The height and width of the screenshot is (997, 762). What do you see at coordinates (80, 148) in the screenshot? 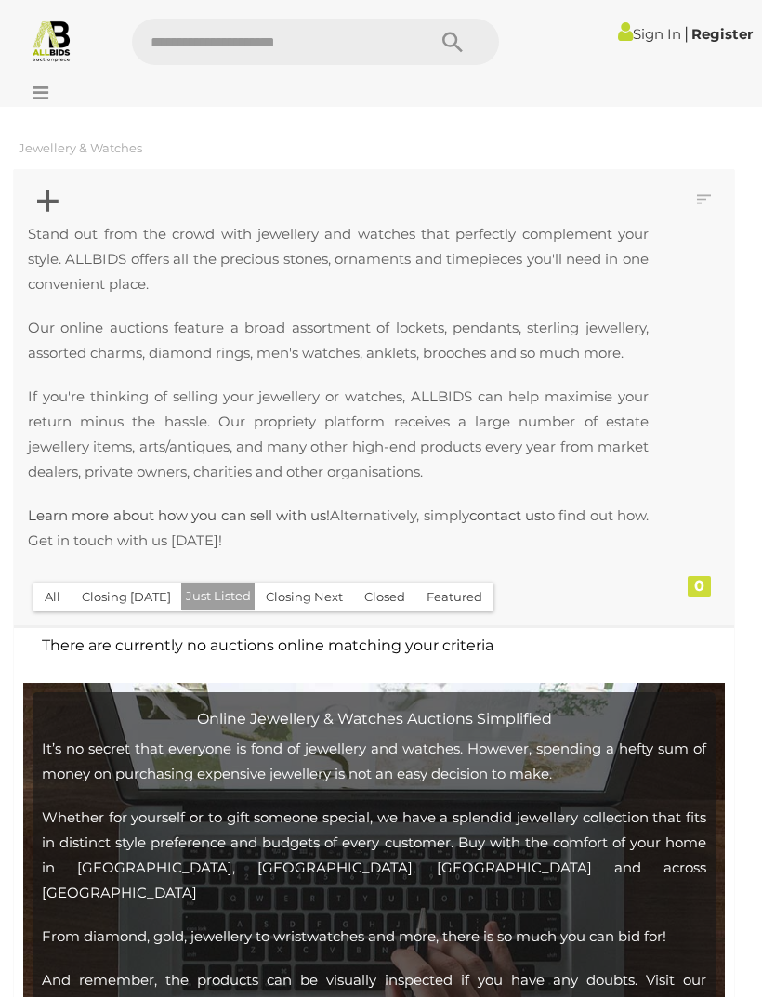
I see `span: Jewellery & Watches` at bounding box center [80, 148].